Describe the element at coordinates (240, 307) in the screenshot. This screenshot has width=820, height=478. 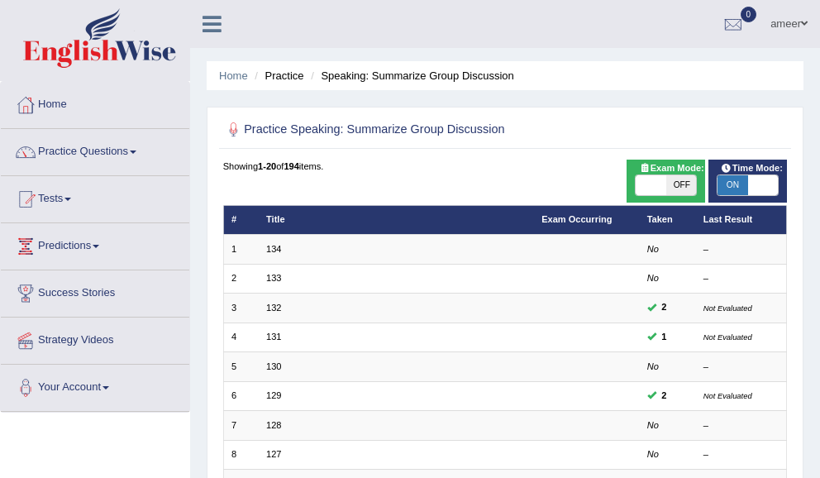
I see `td: 3` at that location.